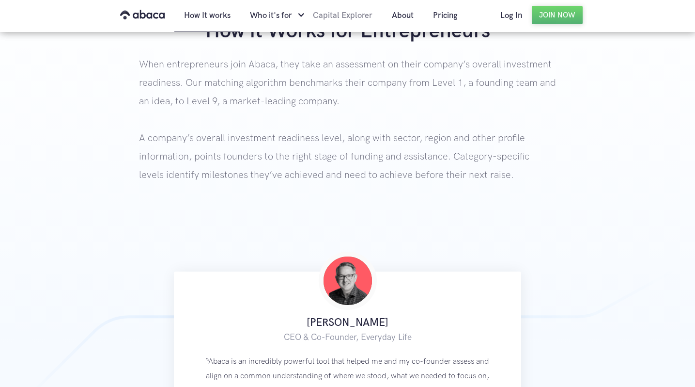 This screenshot has height=387, width=695. I want to click on h3: CEO & Co-Founder, Everyday Life, so click(348, 337).